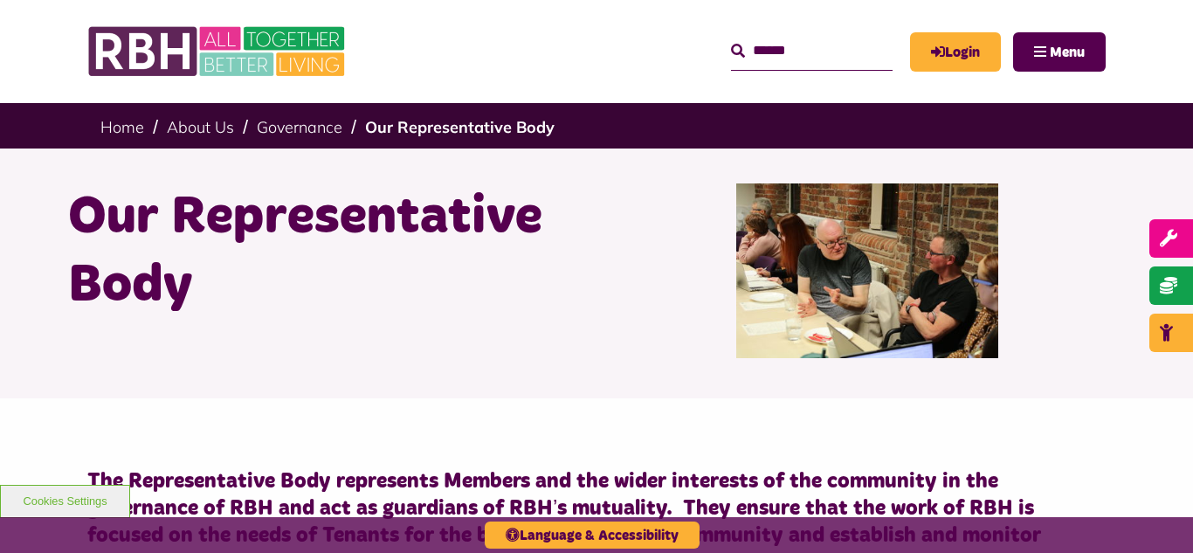 This screenshot has height=553, width=1193. Describe the element at coordinates (300, 127) in the screenshot. I see `a: Governance` at that location.